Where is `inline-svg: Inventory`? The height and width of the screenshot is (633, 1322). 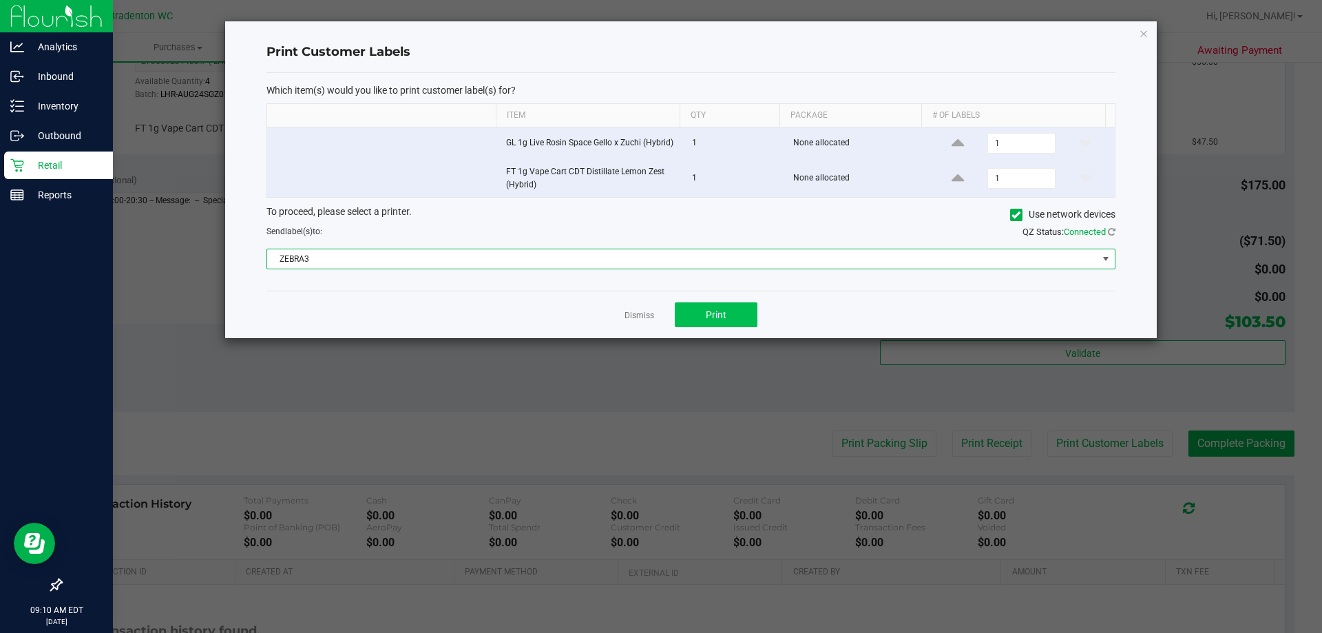
inline-svg: Inventory is located at coordinates (17, 106).